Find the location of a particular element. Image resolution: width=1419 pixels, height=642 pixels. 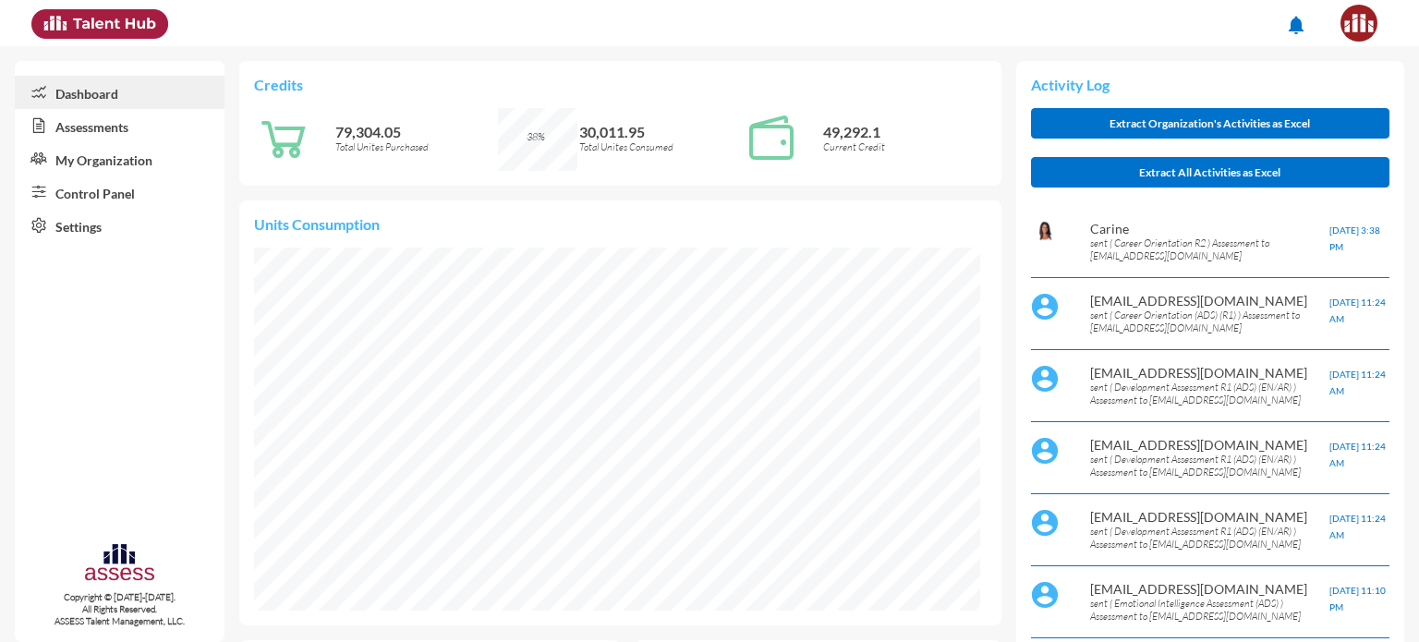

p: Total Unites Consumed is located at coordinates (661, 147).